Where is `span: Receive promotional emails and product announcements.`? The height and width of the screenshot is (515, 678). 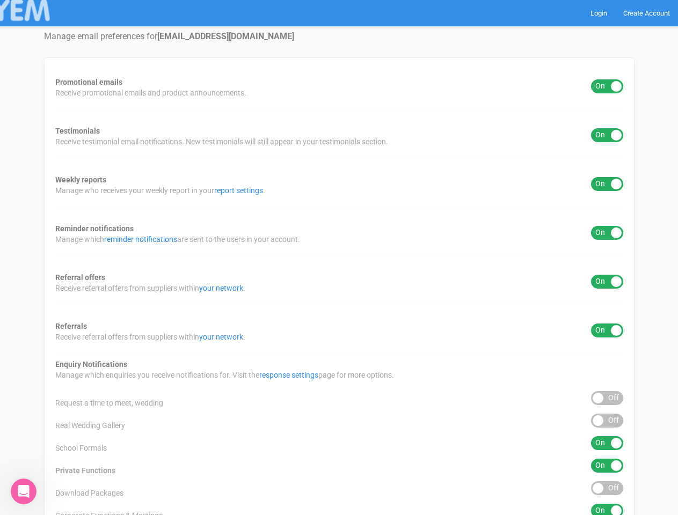
span: Receive promotional emails and product announcements. is located at coordinates (151, 93).